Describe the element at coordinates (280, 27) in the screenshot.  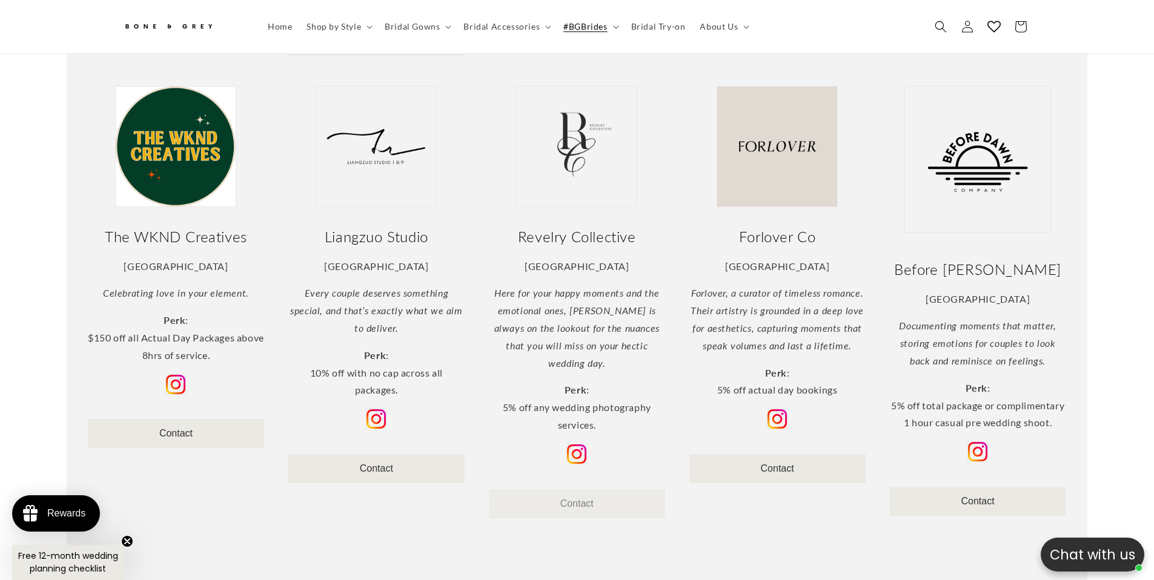
I see `span: Home` at that location.